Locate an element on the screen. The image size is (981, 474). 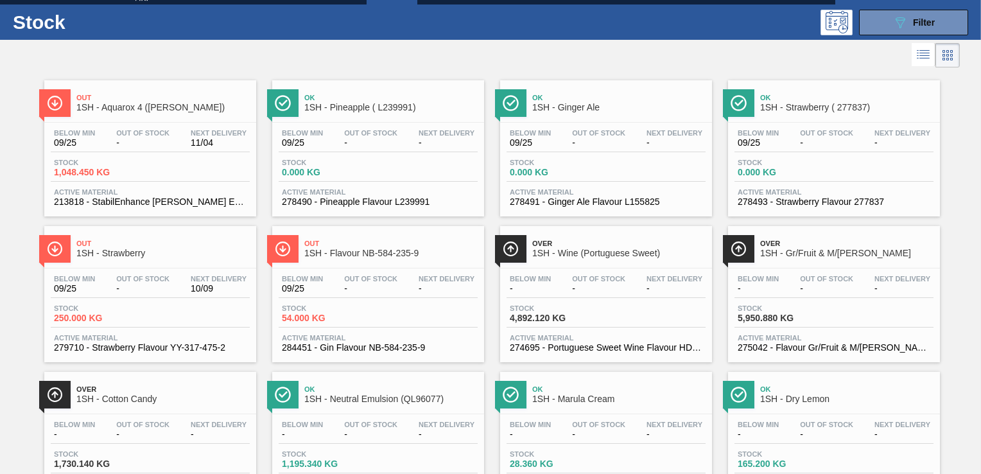
span: 1SH - Pineapple ( L239991) is located at coordinates (391, 107).